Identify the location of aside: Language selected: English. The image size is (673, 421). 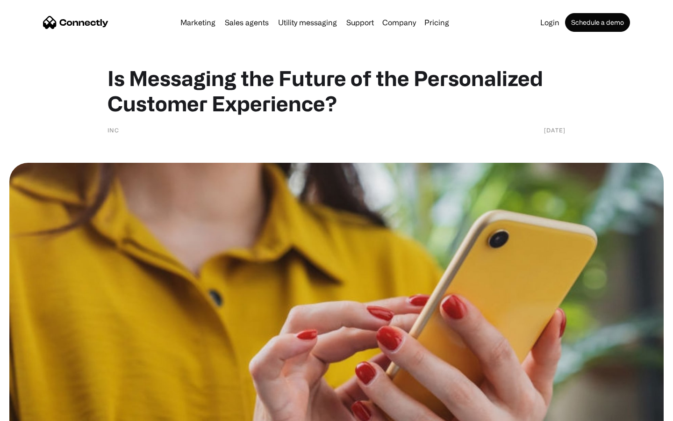
(33, 411).